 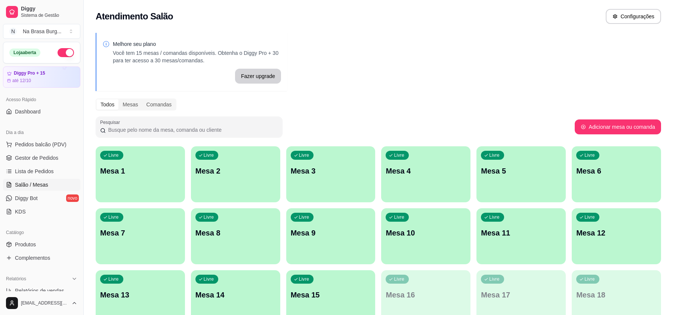 What do you see at coordinates (41, 100) in the screenshot?
I see `div: Acesso Rápido` at bounding box center [41, 100].